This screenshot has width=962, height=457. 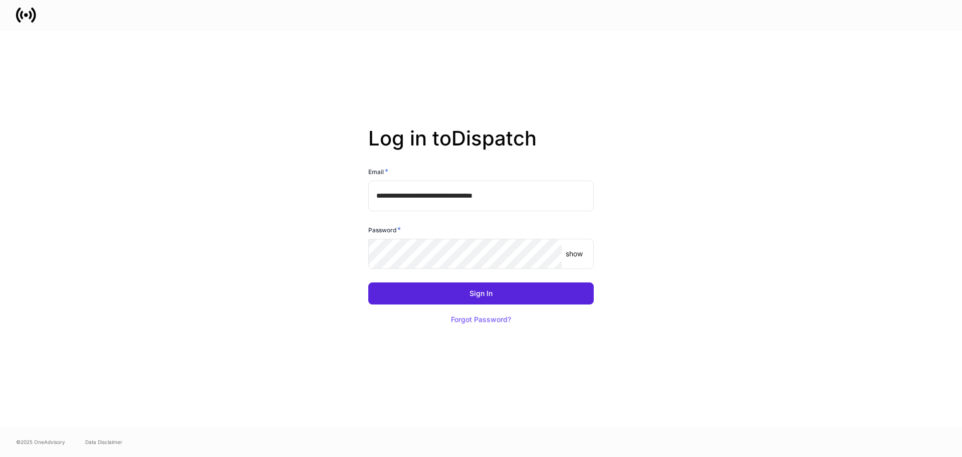 I want to click on button: Forgot Password?, so click(x=481, y=319).